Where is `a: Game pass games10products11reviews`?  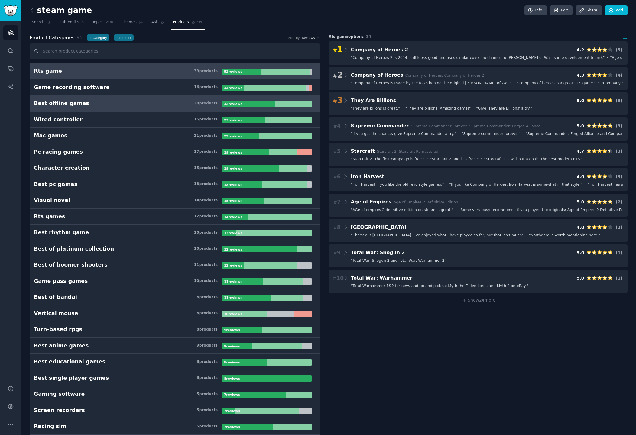
a: Game pass games10products11reviews is located at coordinates (175, 282).